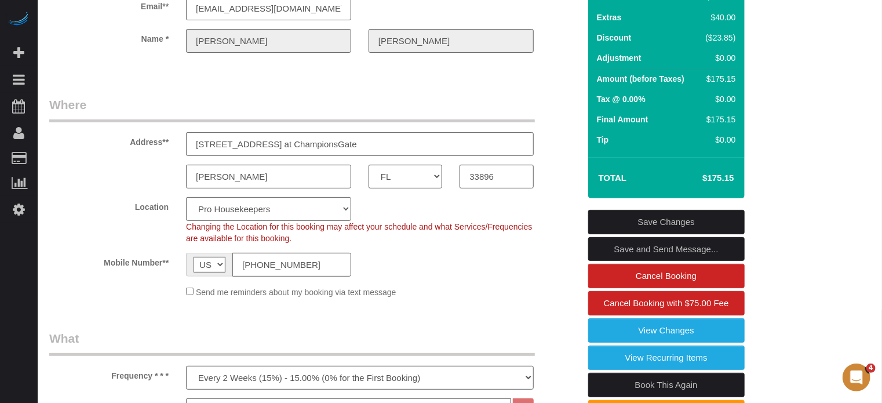 This screenshot has width=882, height=403. What do you see at coordinates (666, 303) in the screenshot?
I see `span: Cancel Booking with $75.00 Fee` at bounding box center [666, 303].